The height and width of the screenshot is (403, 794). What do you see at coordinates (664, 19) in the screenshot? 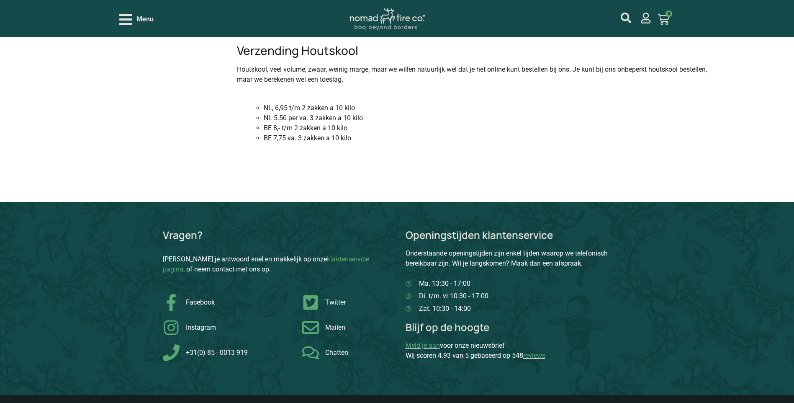
I see `a: 0` at bounding box center [664, 19].